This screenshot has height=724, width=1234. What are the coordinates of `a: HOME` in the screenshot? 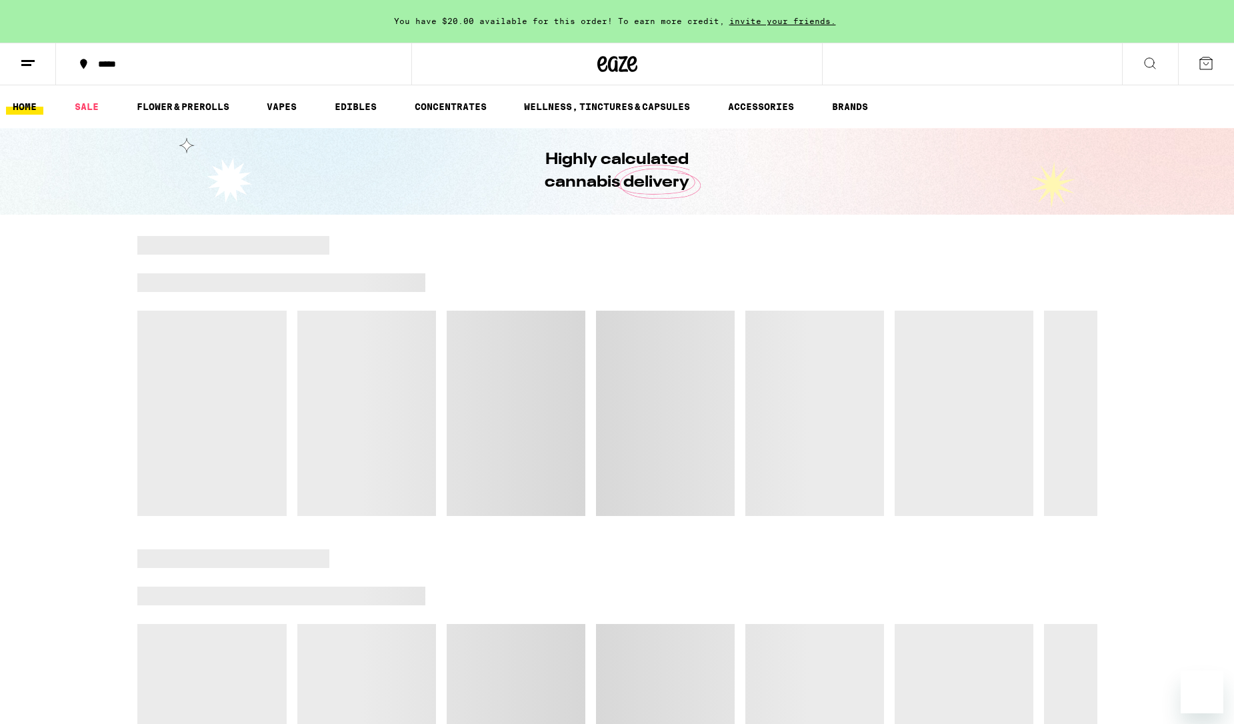 It's located at (25, 107).